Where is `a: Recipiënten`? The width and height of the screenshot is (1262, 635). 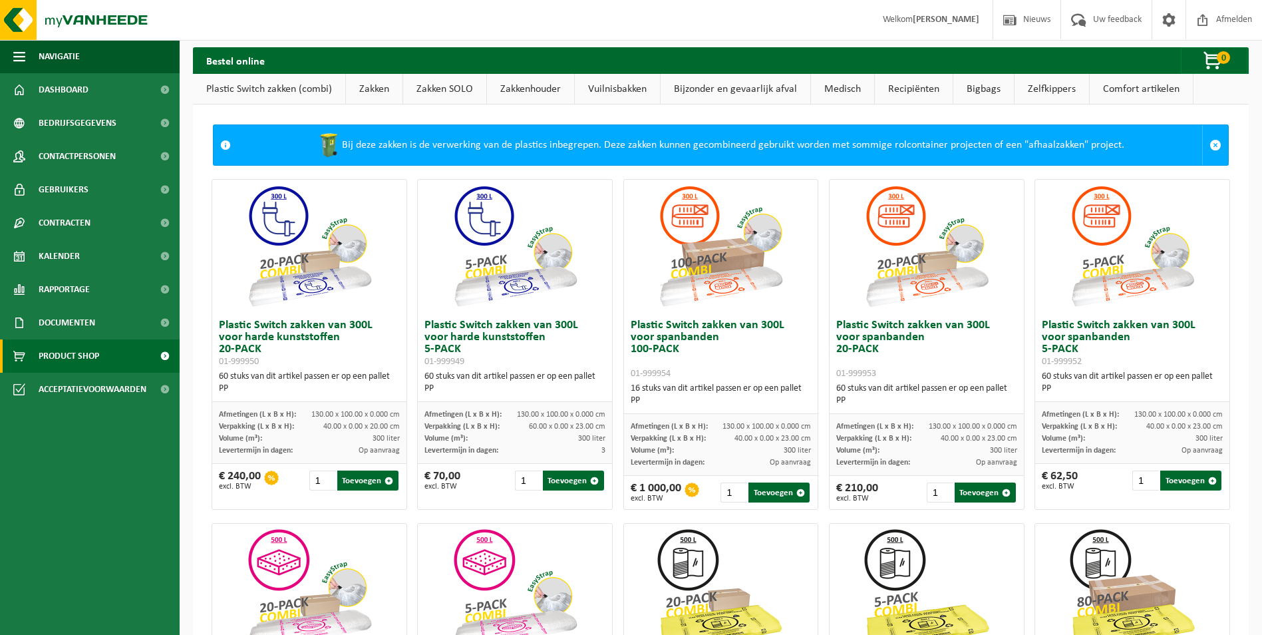
a: Recipiënten is located at coordinates (914, 89).